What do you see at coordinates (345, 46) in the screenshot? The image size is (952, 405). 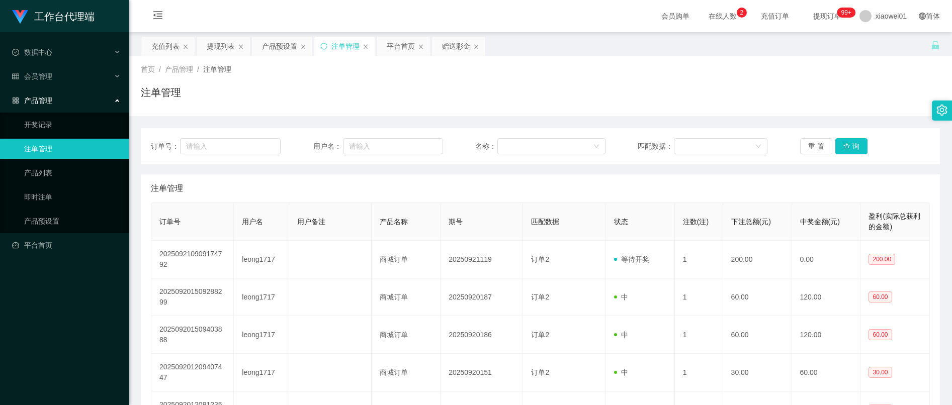 I see `div: 注单管理` at bounding box center [345, 46].